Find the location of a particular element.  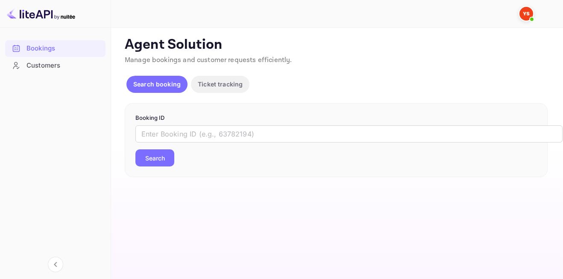

img: Yandex Support is located at coordinates (526, 14).